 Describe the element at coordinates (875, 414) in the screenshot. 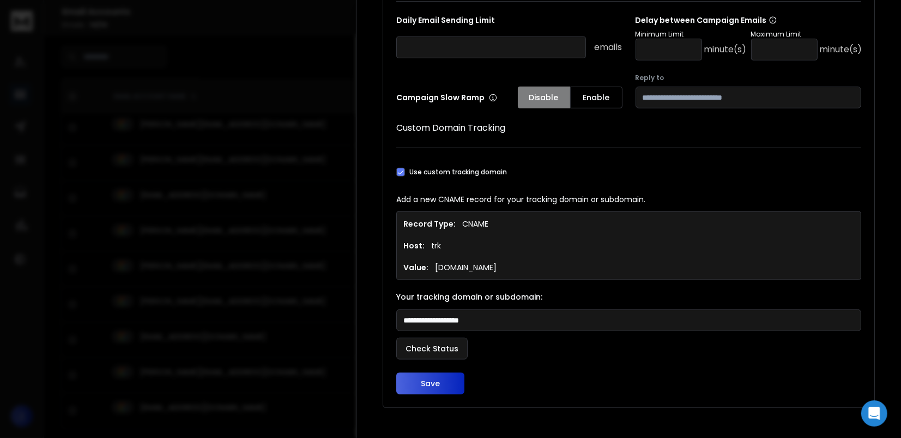

I see `div: Open Intercom Messenger` at that location.